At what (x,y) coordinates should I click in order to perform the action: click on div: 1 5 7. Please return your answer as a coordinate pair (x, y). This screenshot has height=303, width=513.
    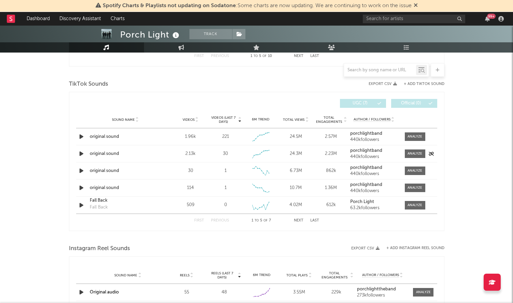
    Looking at the image, I should click on (261, 221).